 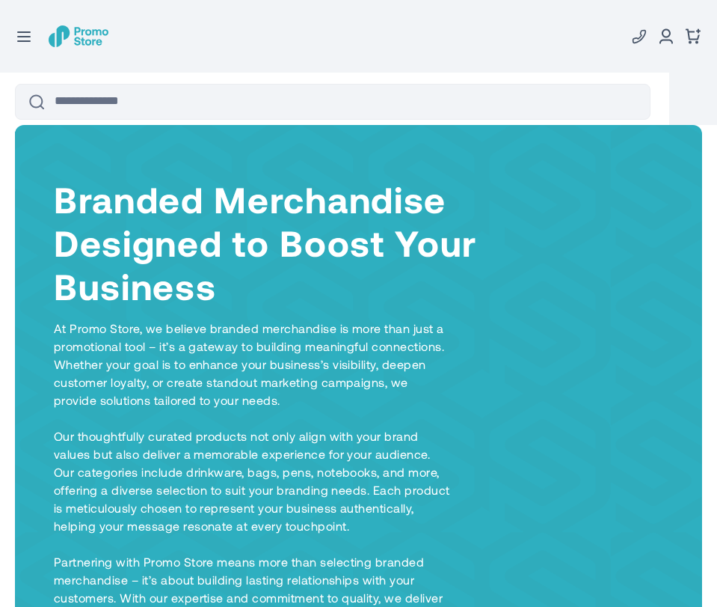 What do you see at coordinates (79, 36) in the screenshot?
I see `img: Promotional Merchandise` at bounding box center [79, 36].